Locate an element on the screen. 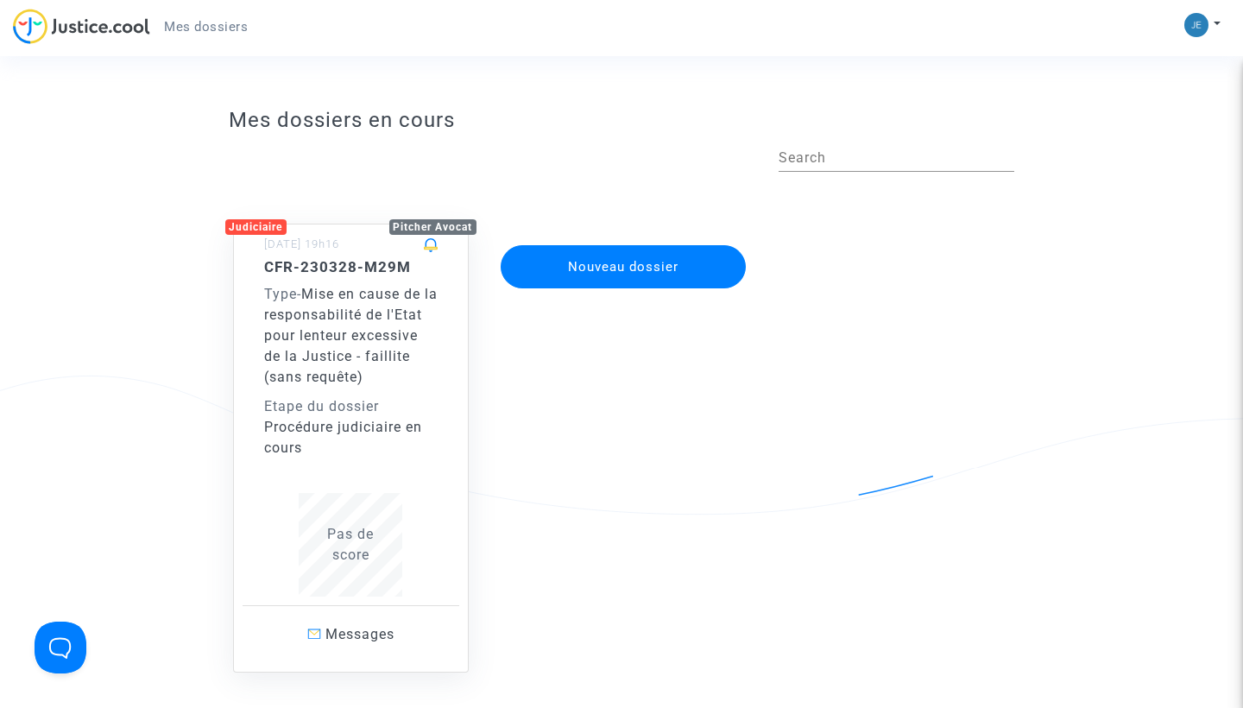 The image size is (1243, 708). div: Pitcher Avocat is located at coordinates (433, 227).